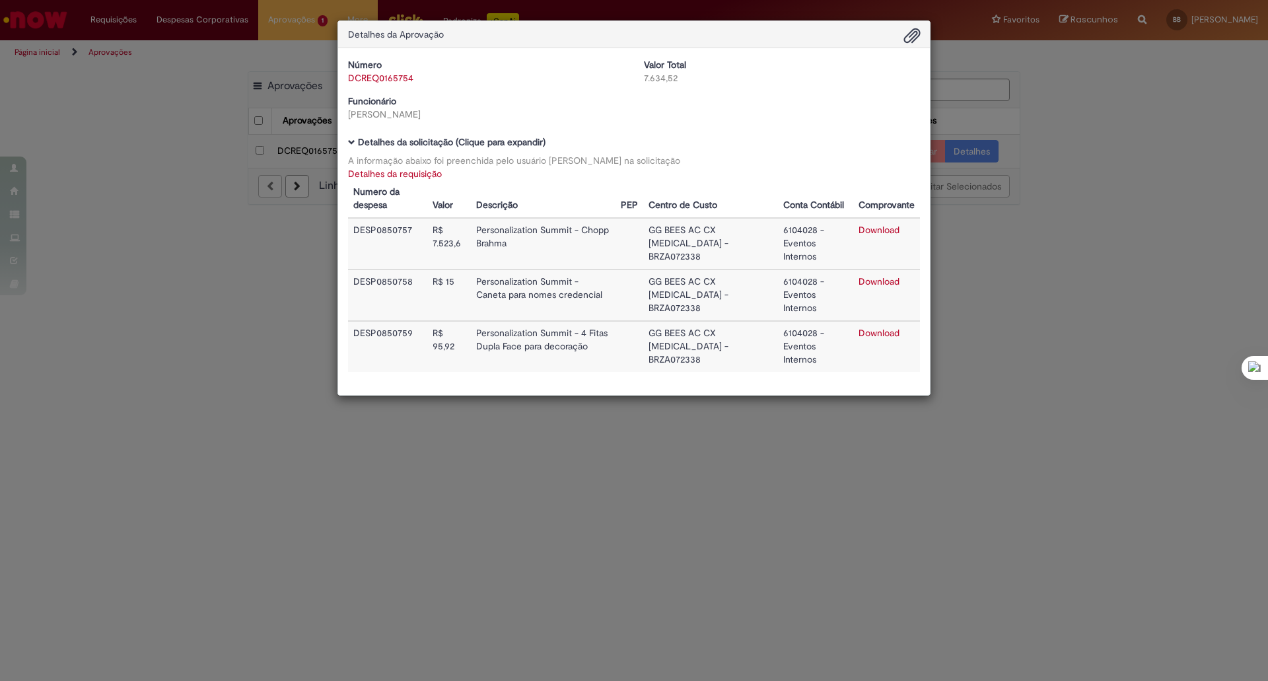 This screenshot has width=1268, height=681. What do you see at coordinates (543, 346) in the screenshot?
I see `td: Personalization Summit - 4 Fitas Dupla Face para decoração` at bounding box center [543, 346].